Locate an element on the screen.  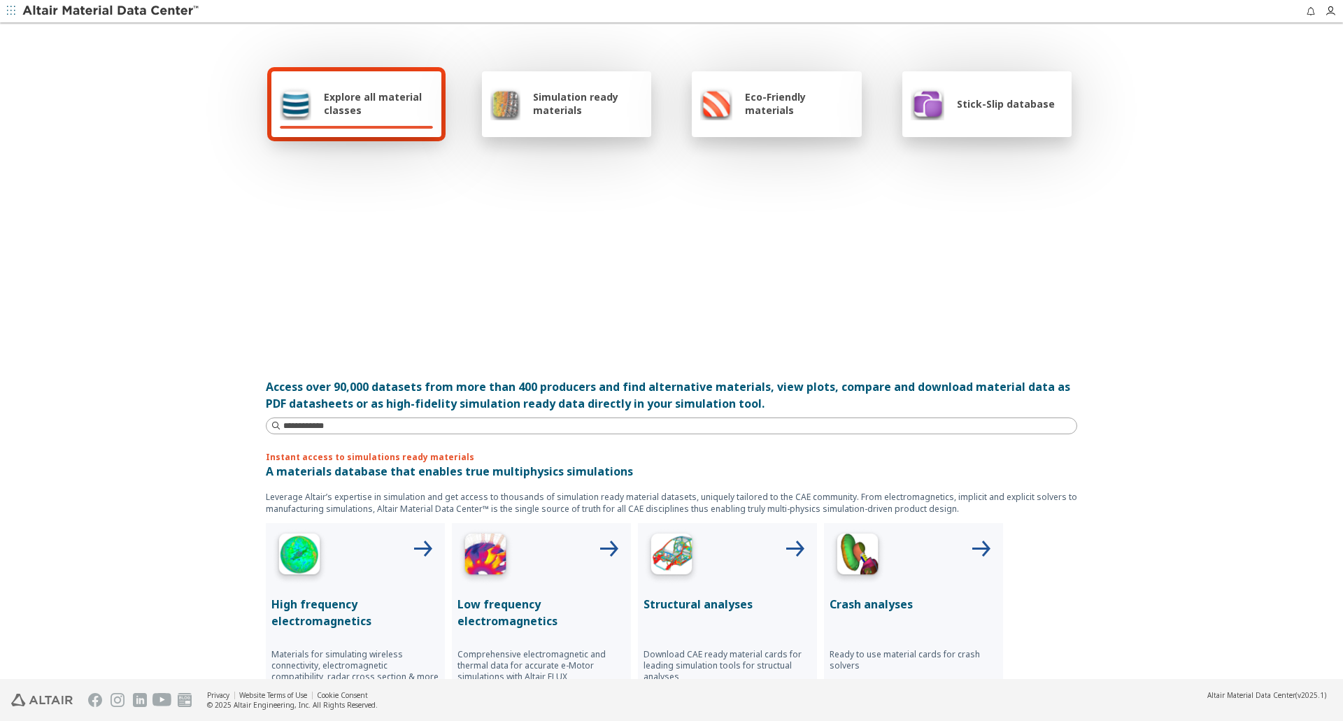
span: Altair Material Data Center is located at coordinates (1251, 695).